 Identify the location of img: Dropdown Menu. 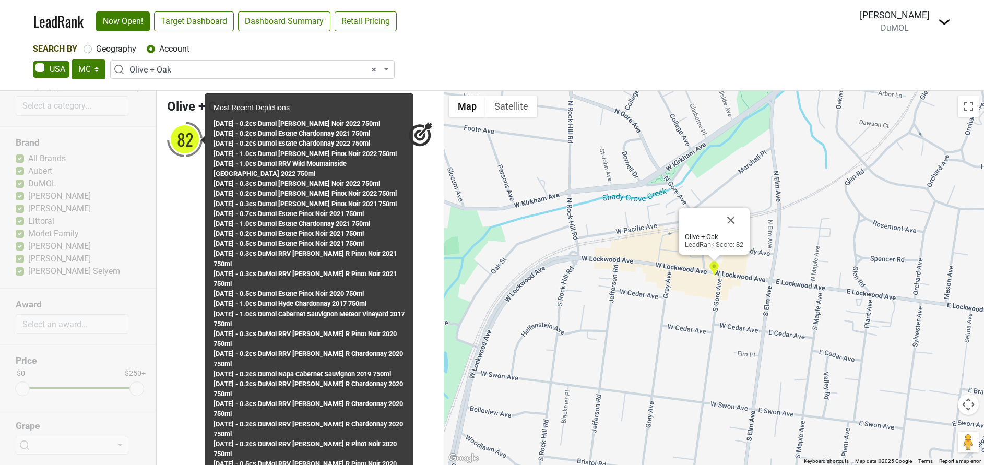
(945, 22).